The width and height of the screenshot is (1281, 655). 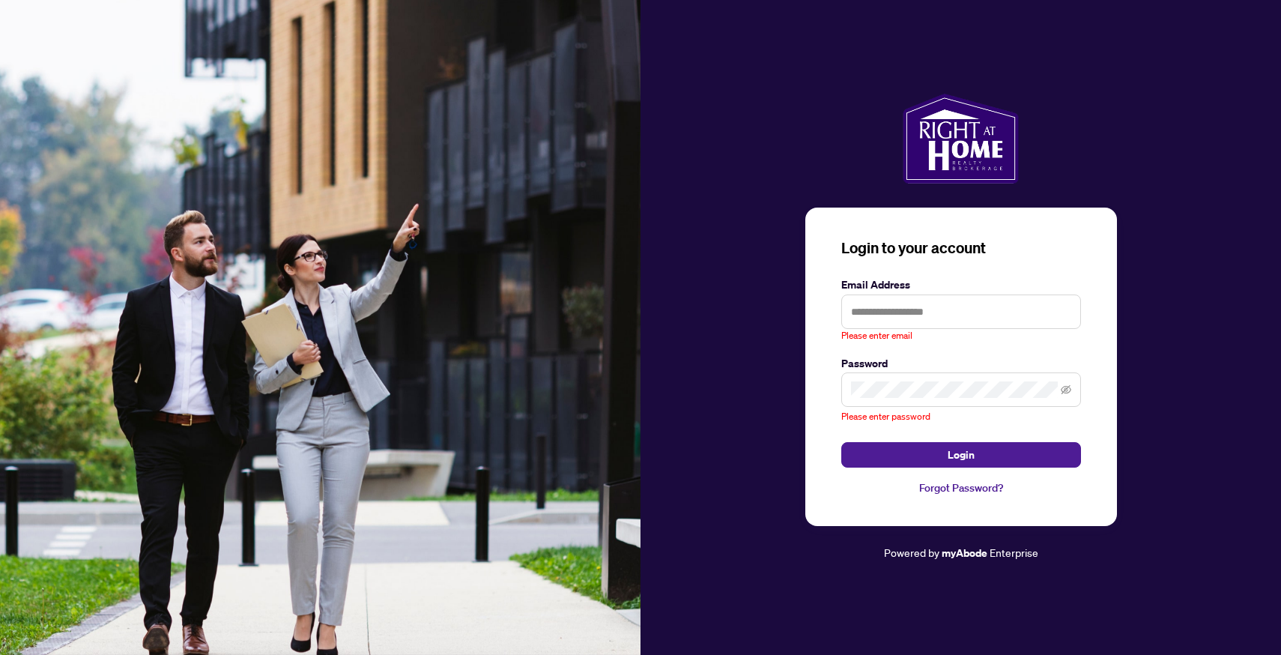 What do you see at coordinates (961, 285) in the screenshot?
I see `label: Email Address` at bounding box center [961, 285].